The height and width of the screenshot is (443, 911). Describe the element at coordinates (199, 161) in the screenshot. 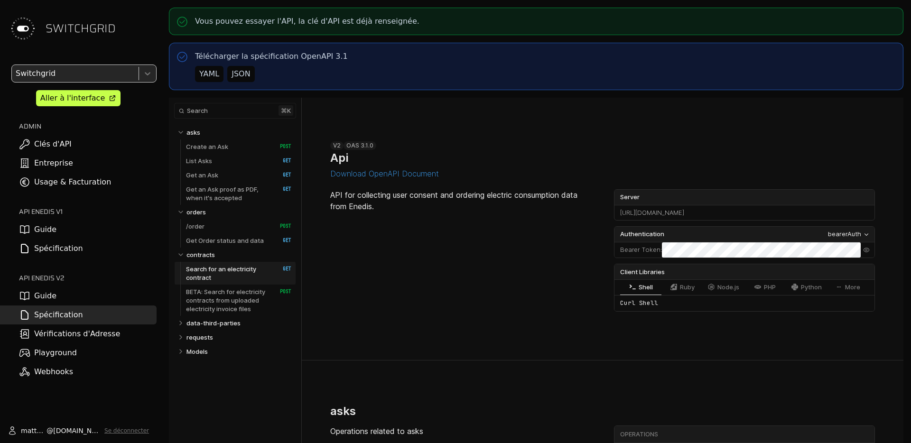

I see `p: List Asks` at that location.